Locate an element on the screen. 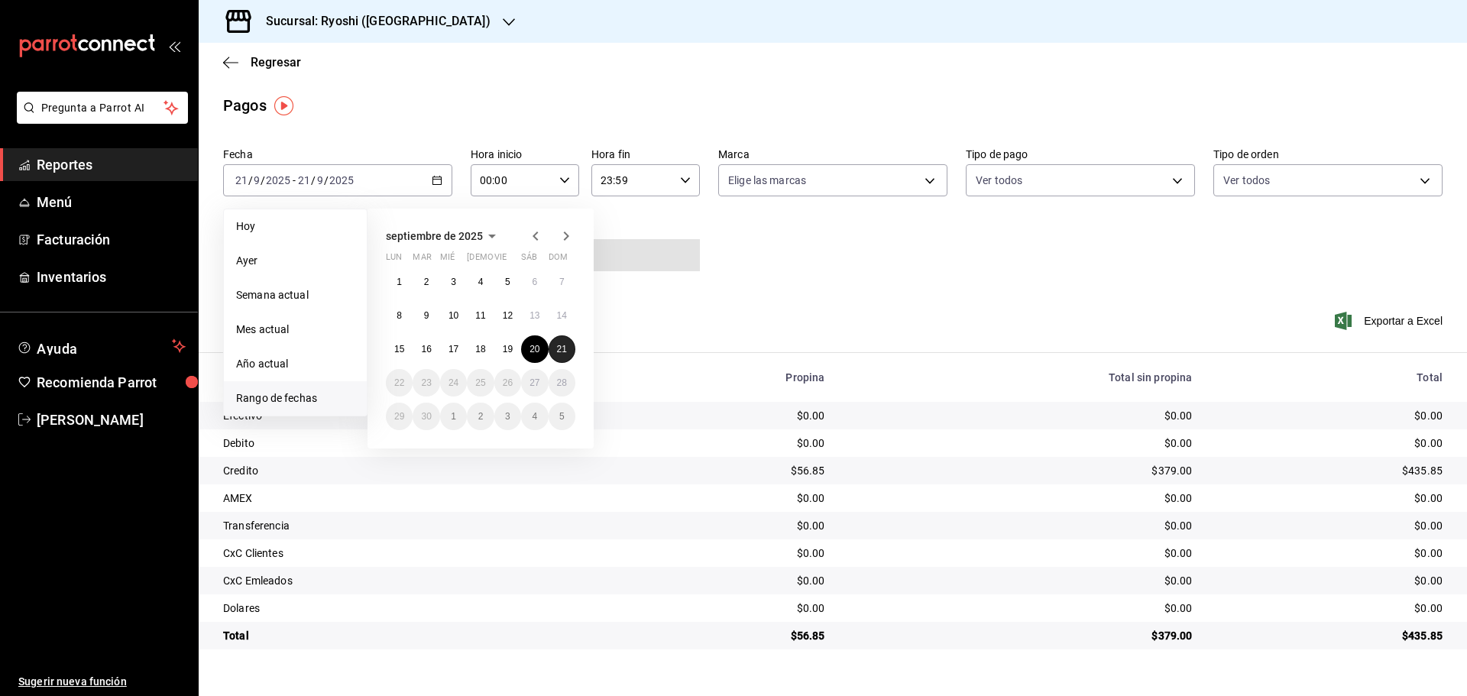 The height and width of the screenshot is (696, 1467). span: Facturación is located at coordinates (111, 239).